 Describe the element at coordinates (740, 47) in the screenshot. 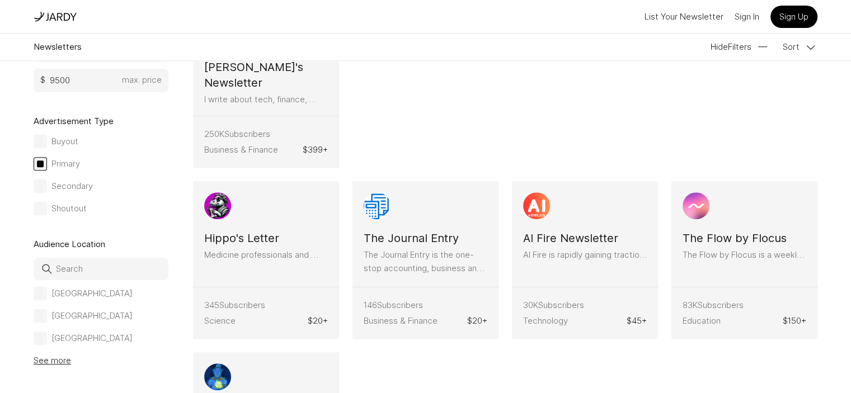

I see `button: HideFilters` at that location.